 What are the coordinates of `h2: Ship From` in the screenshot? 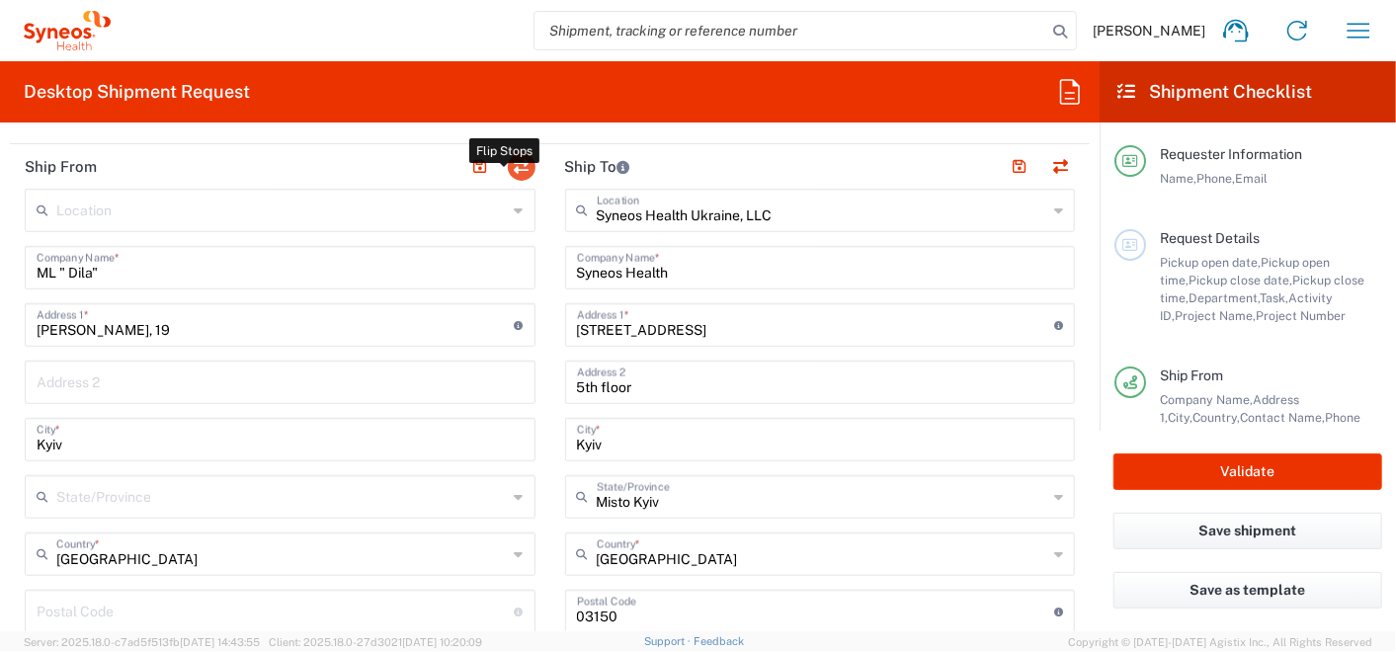 It's located at (60, 167).